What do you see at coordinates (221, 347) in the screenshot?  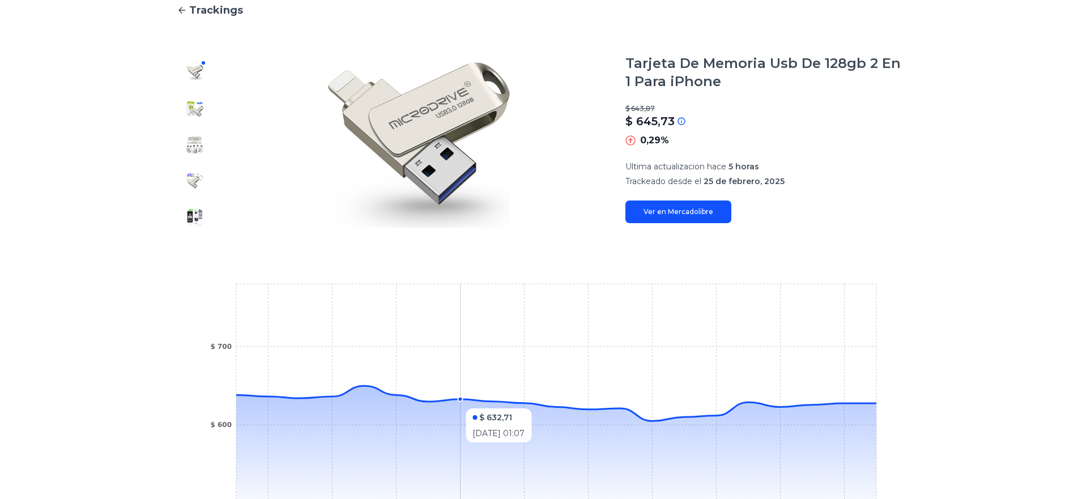 I see `tspan: $ 700` at bounding box center [221, 347].